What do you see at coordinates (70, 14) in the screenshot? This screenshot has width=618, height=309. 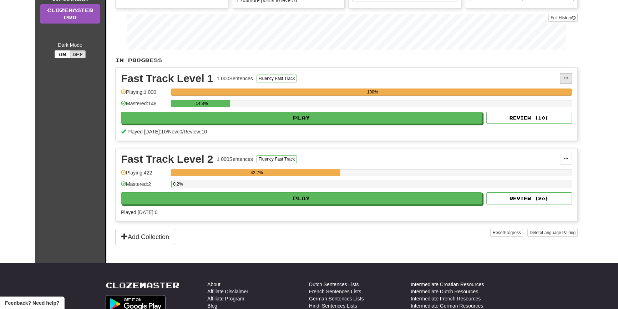 I see `a: ClozemasterPro` at bounding box center [70, 14].